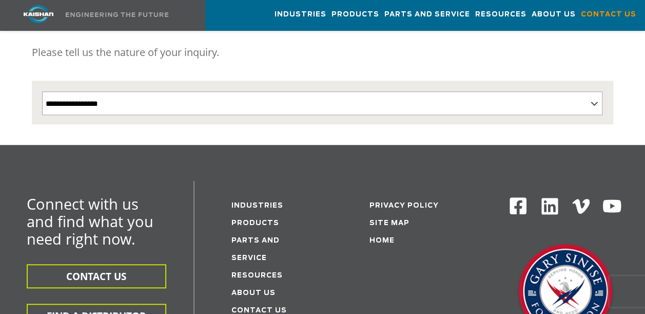 The height and width of the screenshot is (314, 645). What do you see at coordinates (404, 205) in the screenshot?
I see `a: Privacy Policy` at bounding box center [404, 205].